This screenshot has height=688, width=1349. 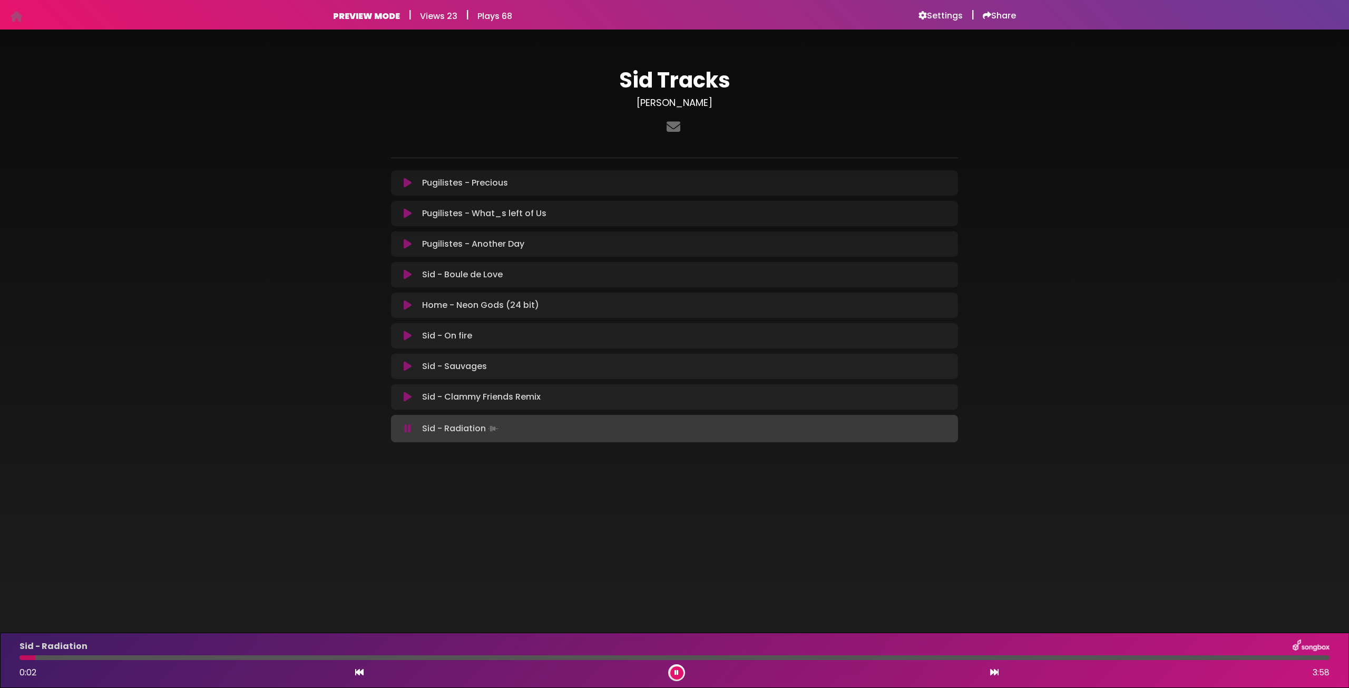 I want to click on h6: PREVIEW MODE, so click(x=366, y=16).